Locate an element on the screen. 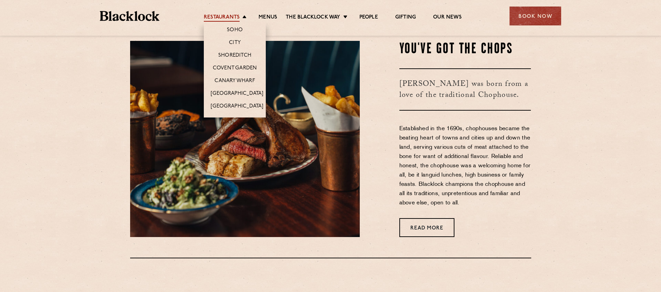 This screenshot has height=292, width=661. p: Established in the 1690s, chophouses became the beating heart of towns and cities up and down the... is located at coordinates (465, 166).